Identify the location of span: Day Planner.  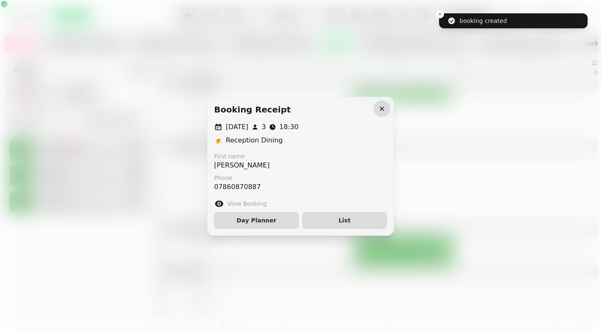
(256, 221).